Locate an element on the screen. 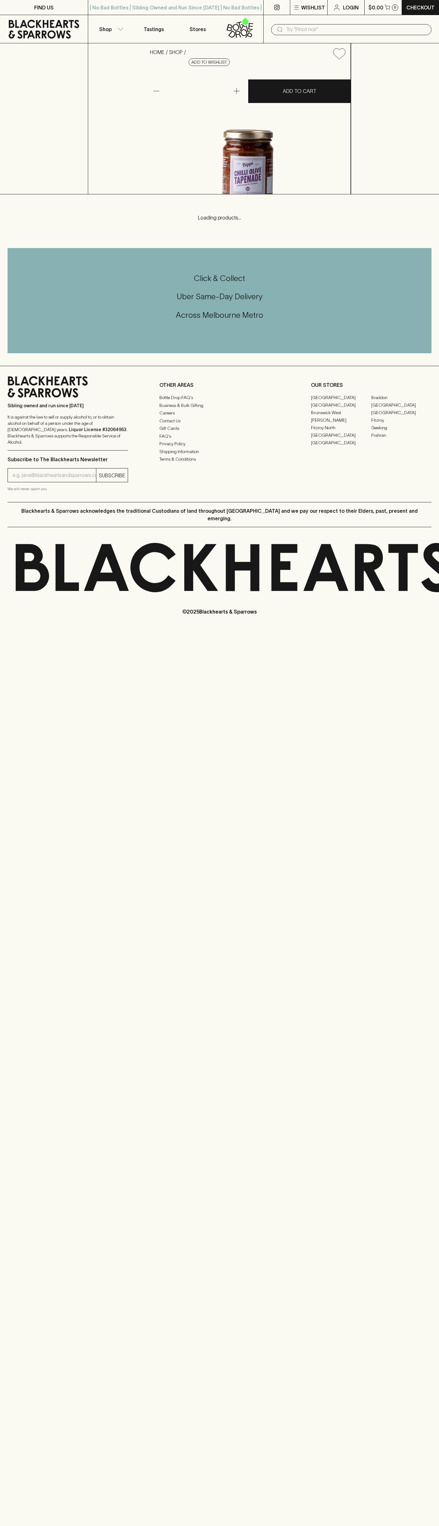 The width and height of the screenshot is (439, 1526). a: Prahran is located at coordinates (402, 435).